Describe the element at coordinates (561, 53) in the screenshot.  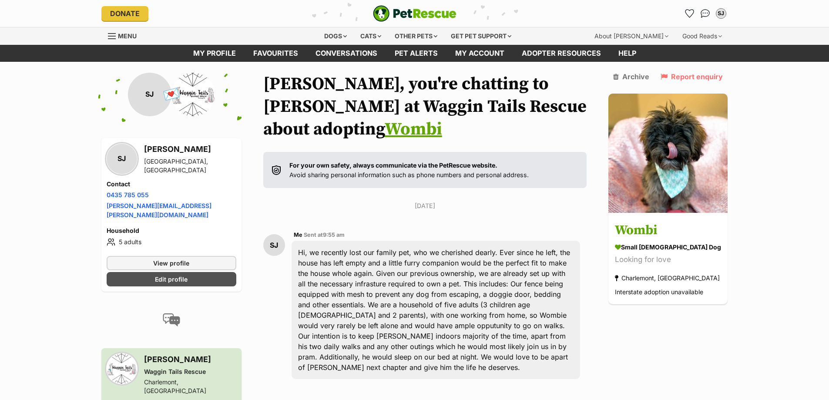
I see `a: Adopter resources` at that location.